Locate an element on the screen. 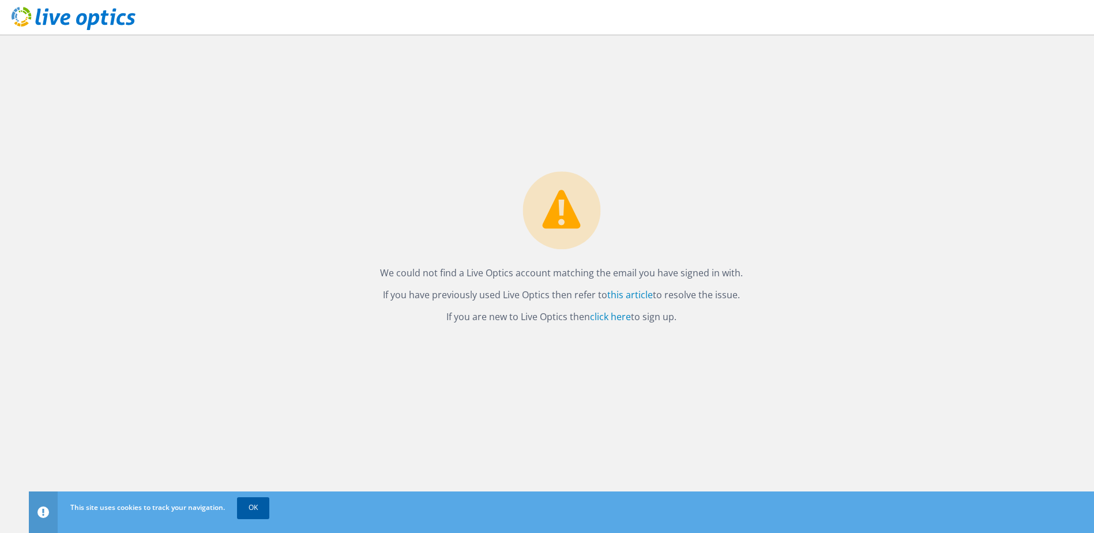  a: OK is located at coordinates (253, 507).